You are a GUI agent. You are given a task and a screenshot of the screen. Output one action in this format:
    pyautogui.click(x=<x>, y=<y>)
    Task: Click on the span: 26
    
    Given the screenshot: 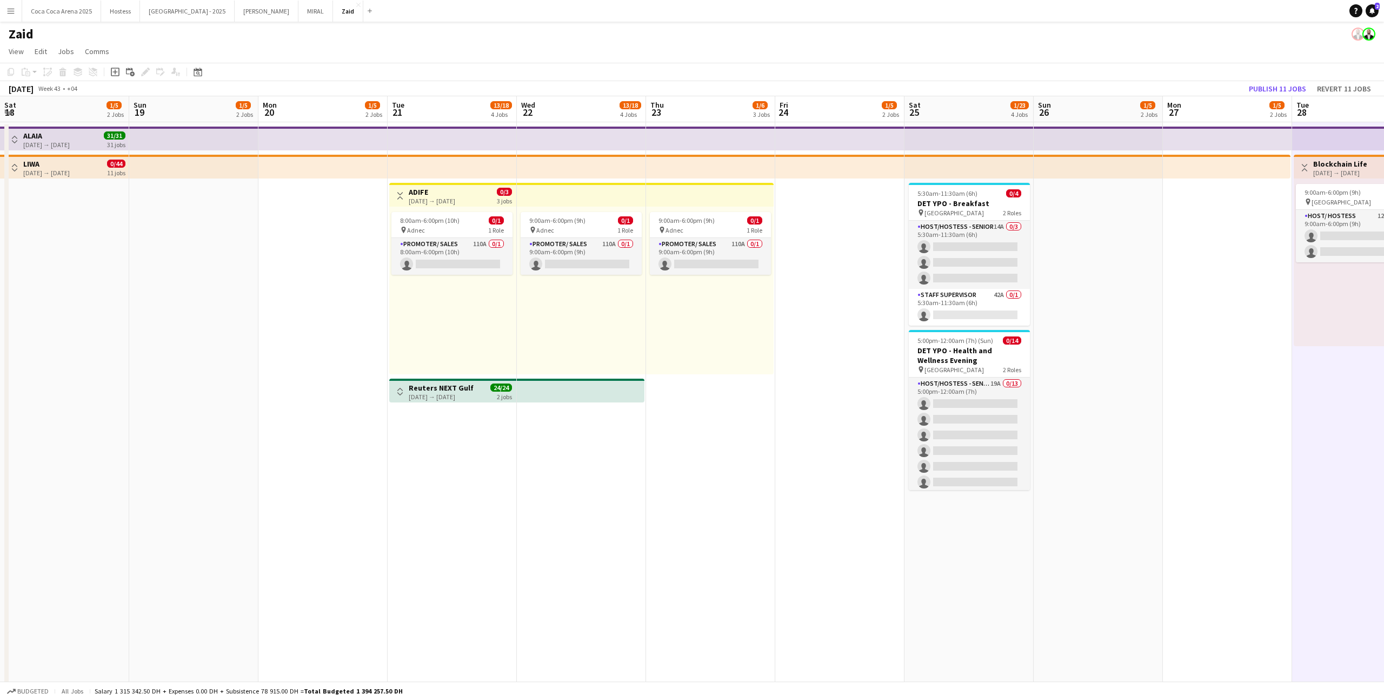 What is the action you would take?
    pyautogui.click(x=1044, y=112)
    